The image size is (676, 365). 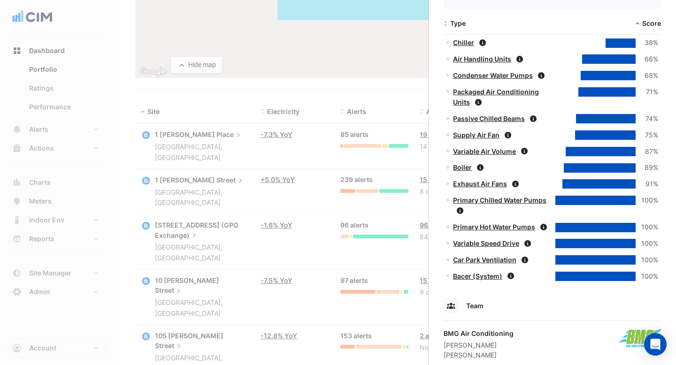 What do you see at coordinates (489, 118) in the screenshot?
I see `a: Passive Chilled Beams` at bounding box center [489, 118].